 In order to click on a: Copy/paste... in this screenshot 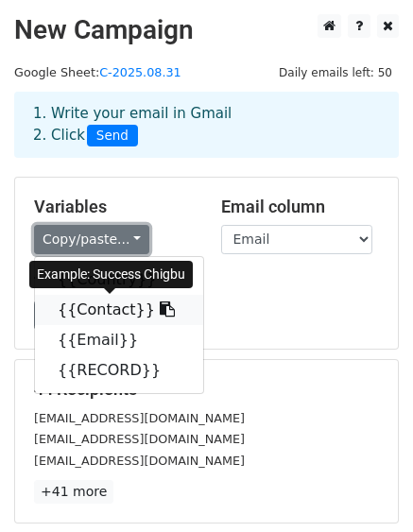, I will do `click(92, 239)`.